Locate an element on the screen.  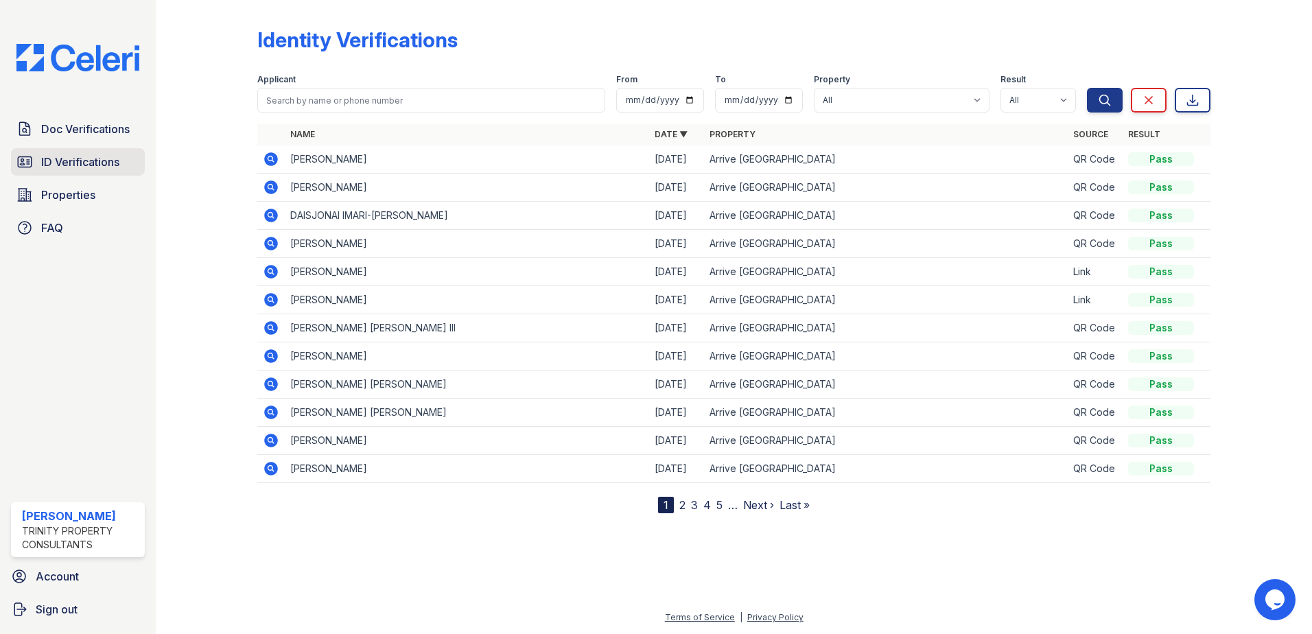
a: Next › is located at coordinates (758, 505).